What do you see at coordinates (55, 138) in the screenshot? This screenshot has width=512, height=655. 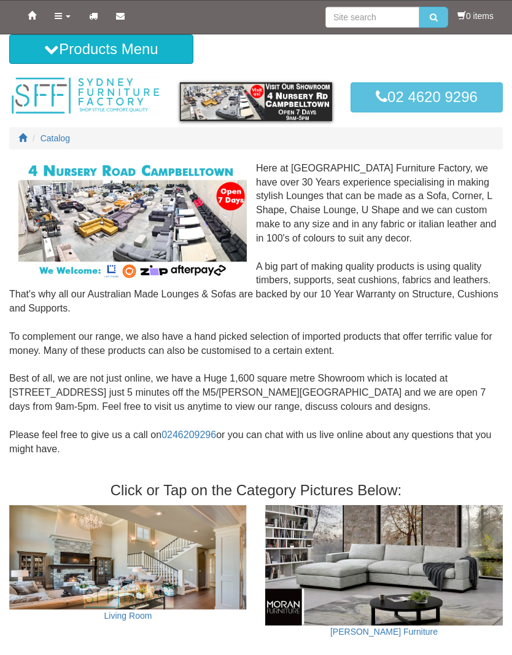 I see `a: Catalog` at bounding box center [55, 138].